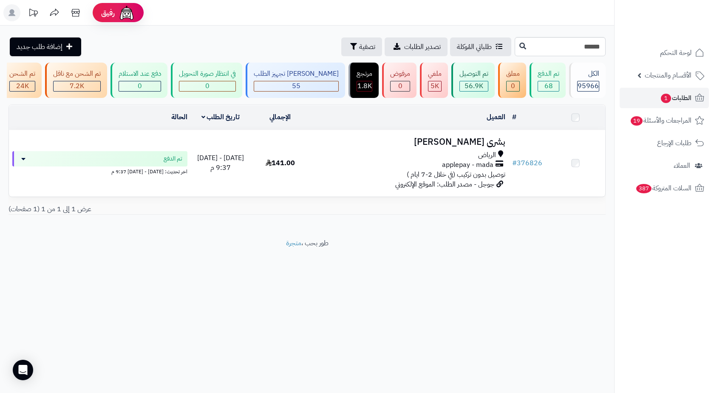 Image resolution: width=714 pixels, height=393 pixels. I want to click on span: العملاء, so click(682, 165).